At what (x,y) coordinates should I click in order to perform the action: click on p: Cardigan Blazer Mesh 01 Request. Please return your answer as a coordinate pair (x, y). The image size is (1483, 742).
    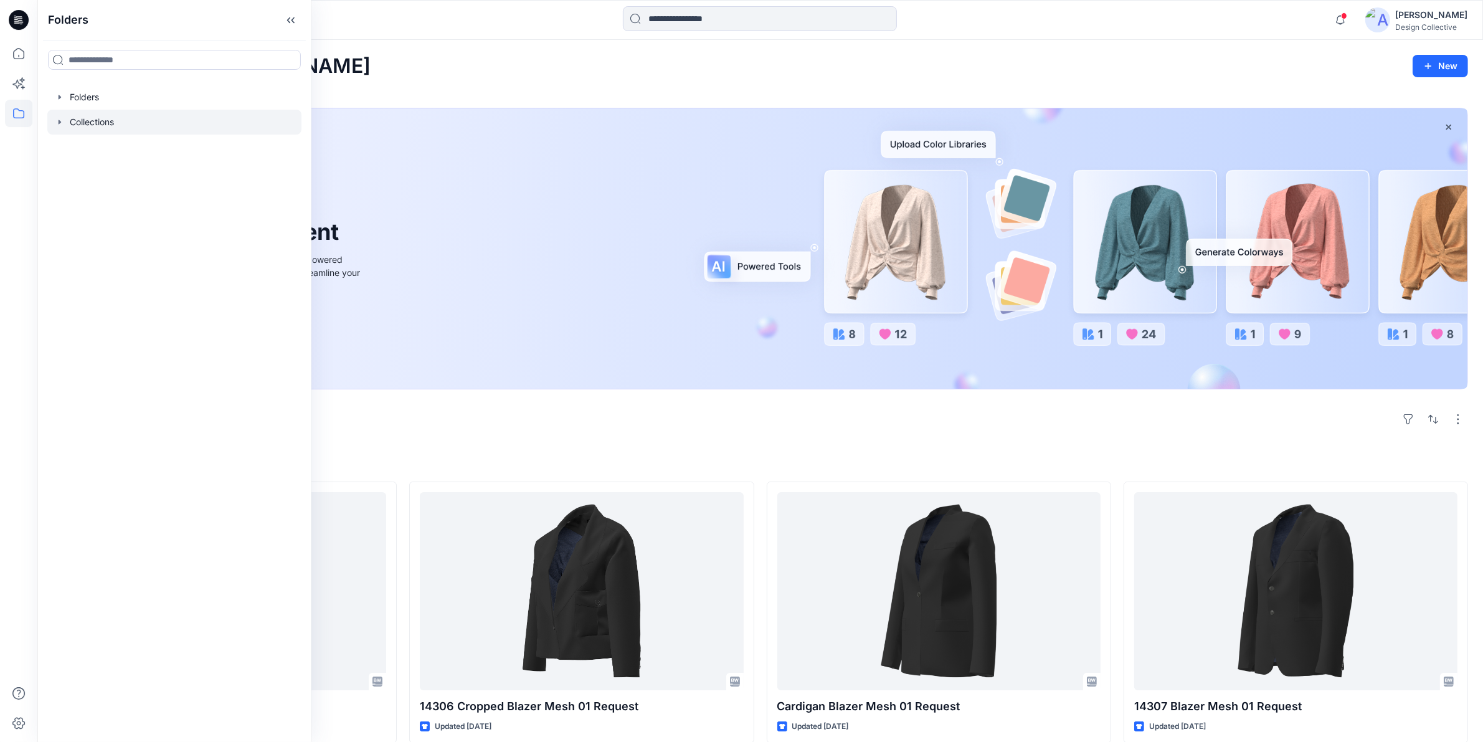
    Looking at the image, I should click on (939, 706).